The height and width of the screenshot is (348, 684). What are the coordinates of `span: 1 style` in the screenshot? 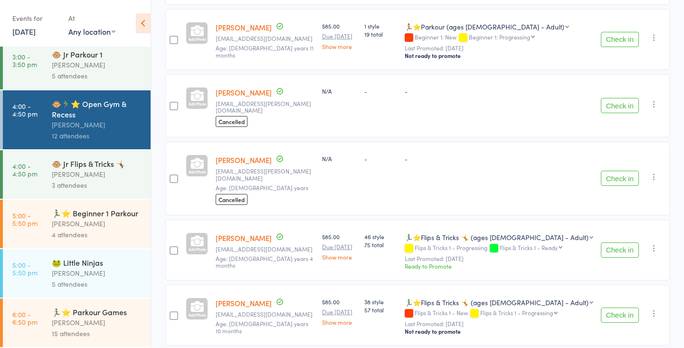 It's located at (381, 26).